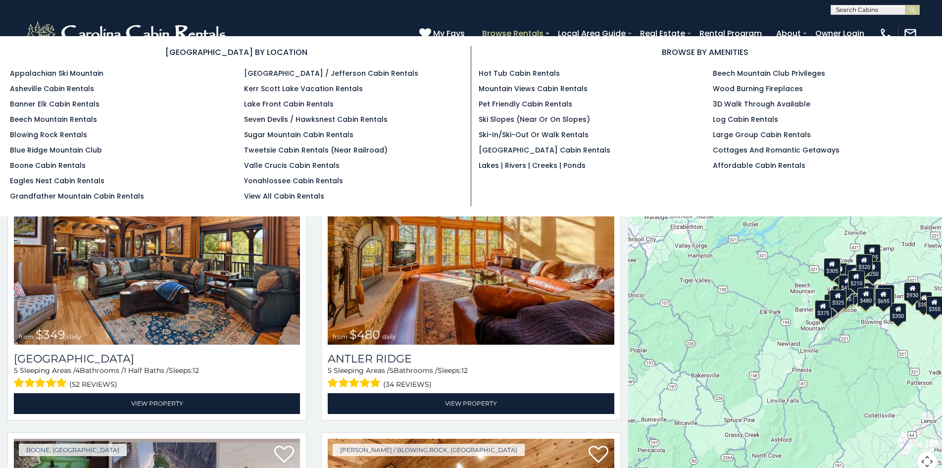 The height and width of the screenshot is (468, 942). I want to click on div: $330, so click(833, 304).